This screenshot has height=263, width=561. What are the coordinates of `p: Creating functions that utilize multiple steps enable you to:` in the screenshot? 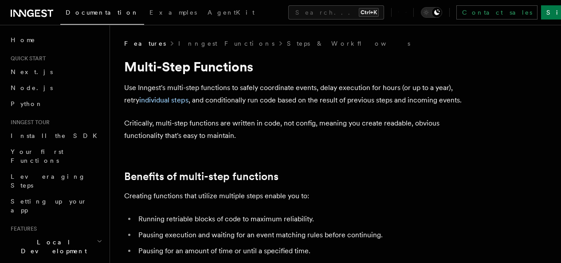 It's located at (302, 196).